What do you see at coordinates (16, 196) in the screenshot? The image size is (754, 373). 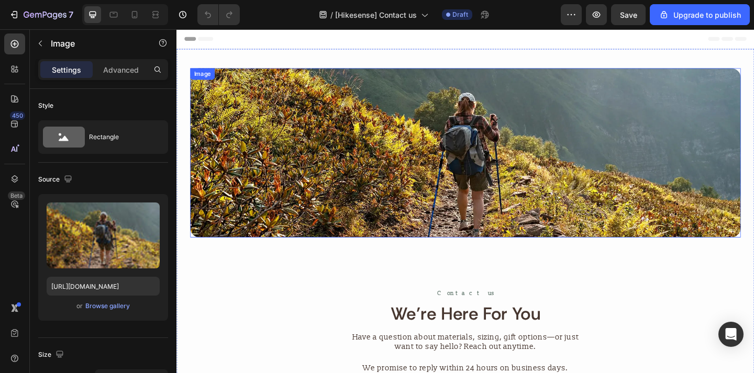 I see `div: Beta` at bounding box center [16, 196].